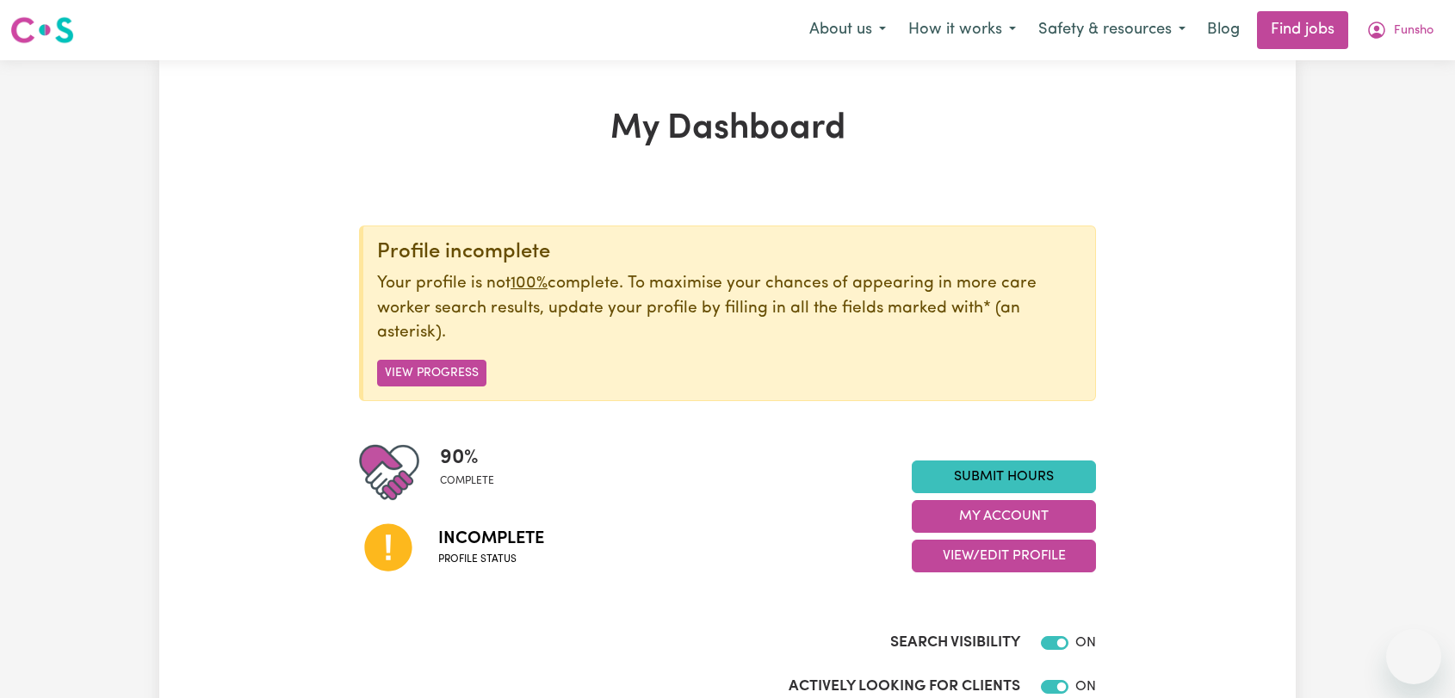  What do you see at coordinates (847, 30) in the screenshot?
I see `button: About us` at bounding box center [847, 30].